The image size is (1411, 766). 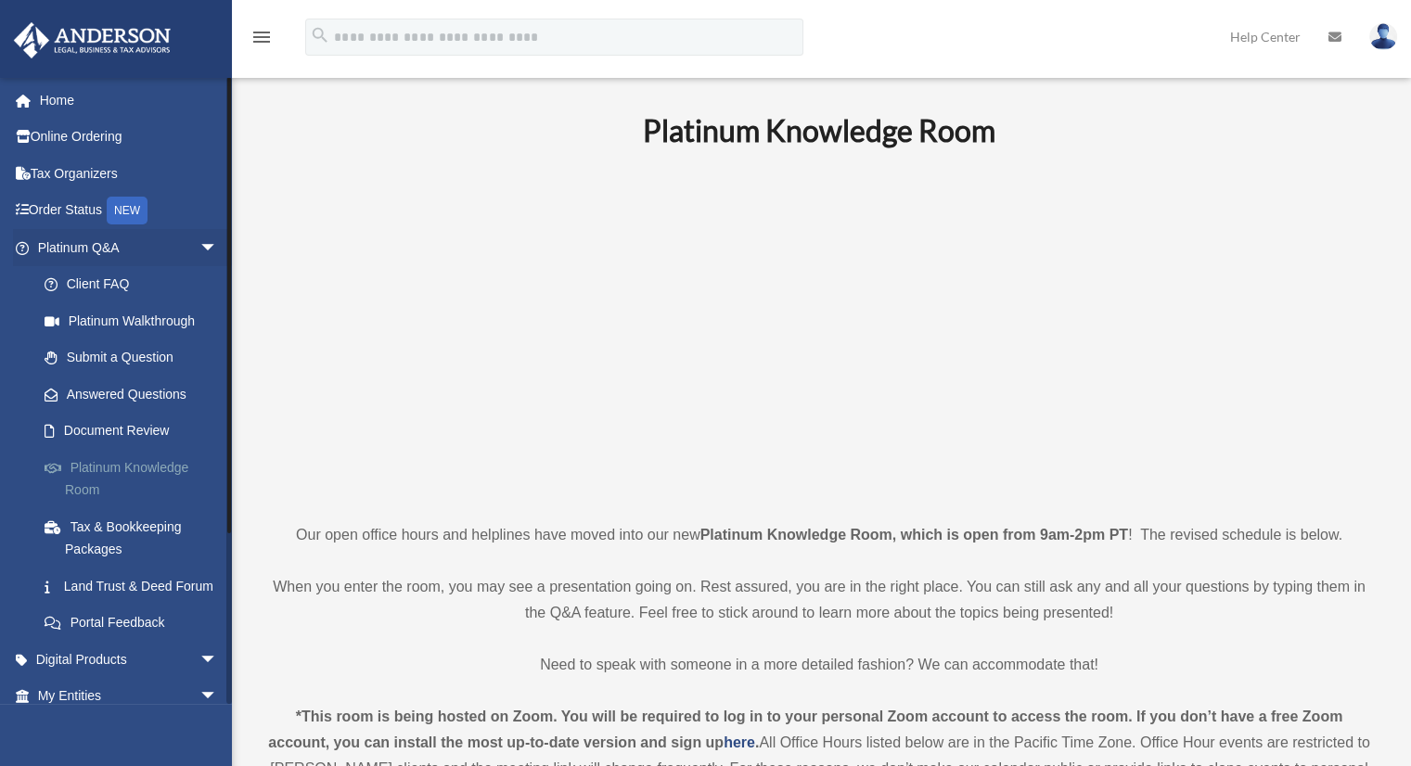 What do you see at coordinates (127, 211) in the screenshot?
I see `div: NEW` at bounding box center [127, 211].